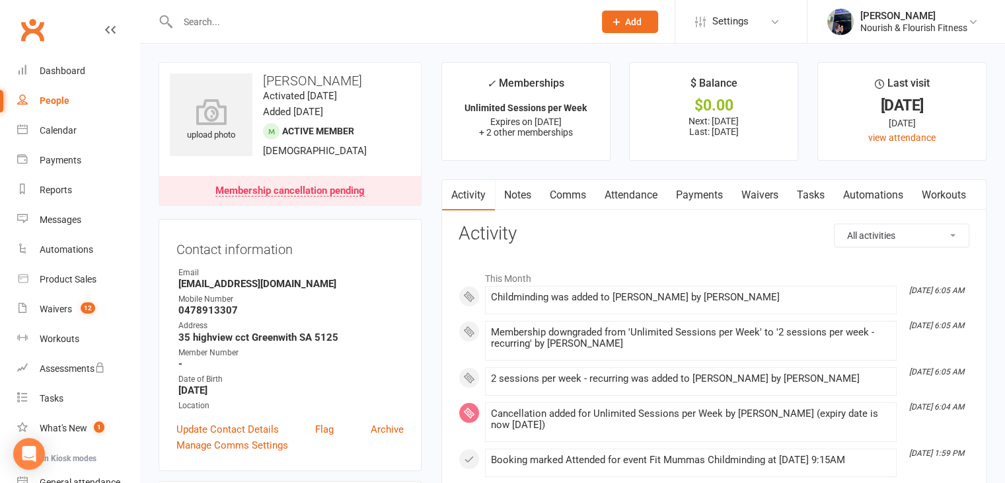 The width and height of the screenshot is (1005, 483). I want to click on div: Location, so click(291, 405).